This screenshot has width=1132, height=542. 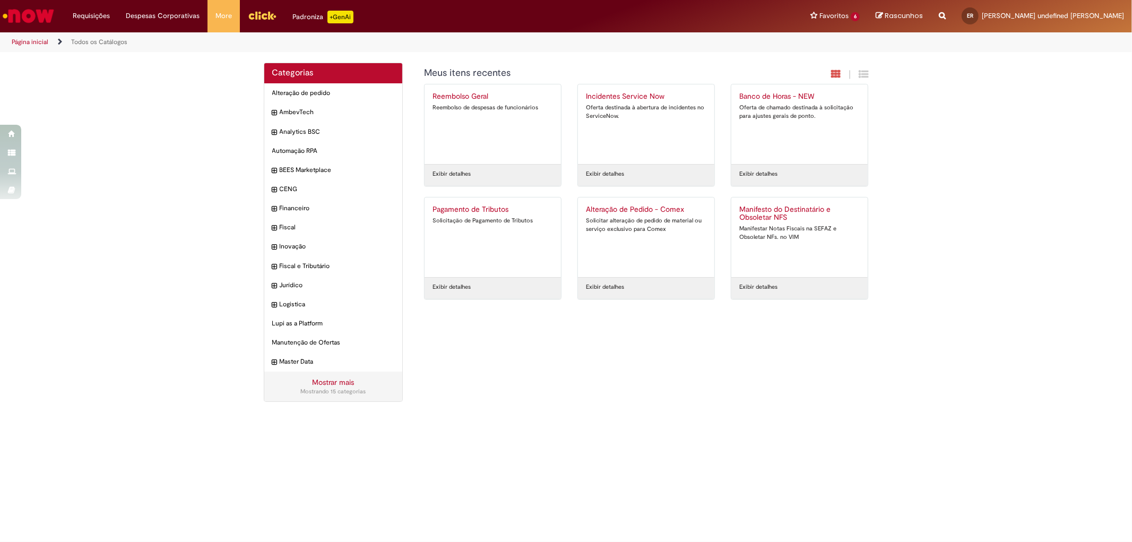 I want to click on i: Exibição de grade, so click(x=864, y=74).